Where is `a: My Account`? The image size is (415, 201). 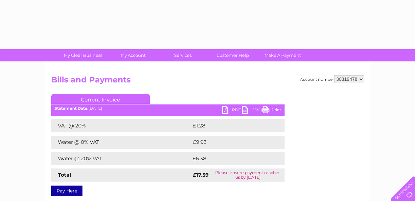
a: My Account is located at coordinates (133, 55).